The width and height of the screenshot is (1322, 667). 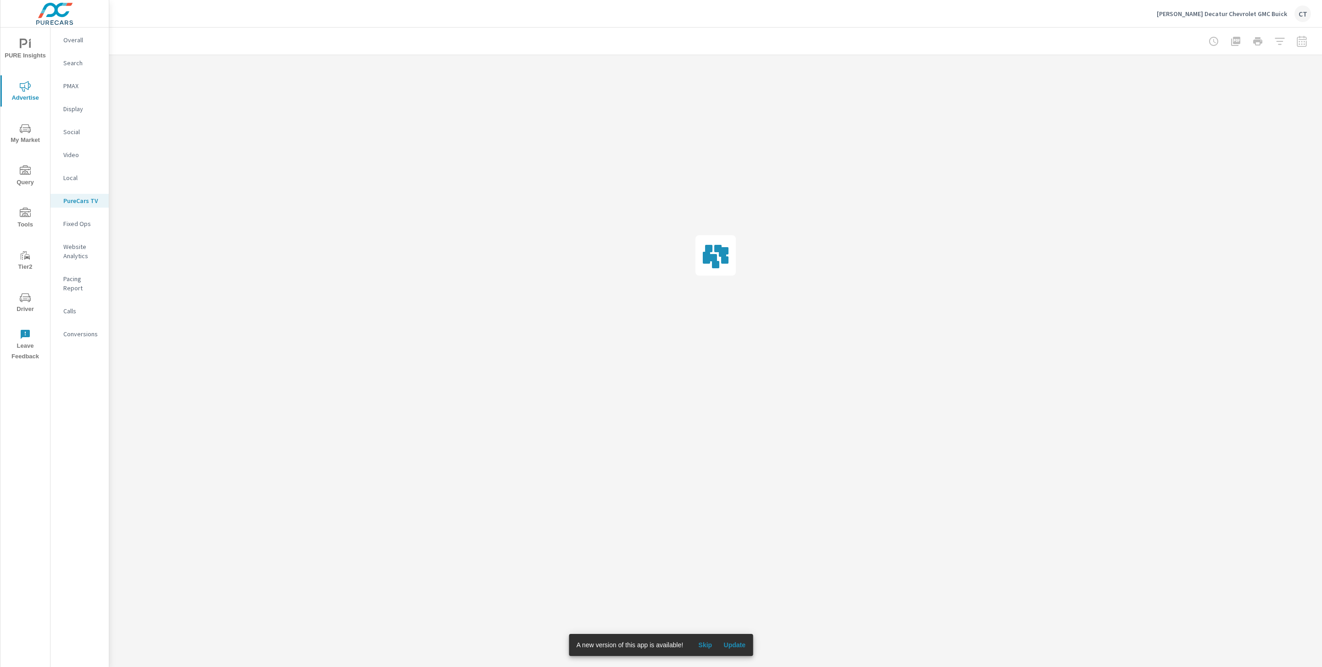 I want to click on div: nav menu, so click(x=25, y=196).